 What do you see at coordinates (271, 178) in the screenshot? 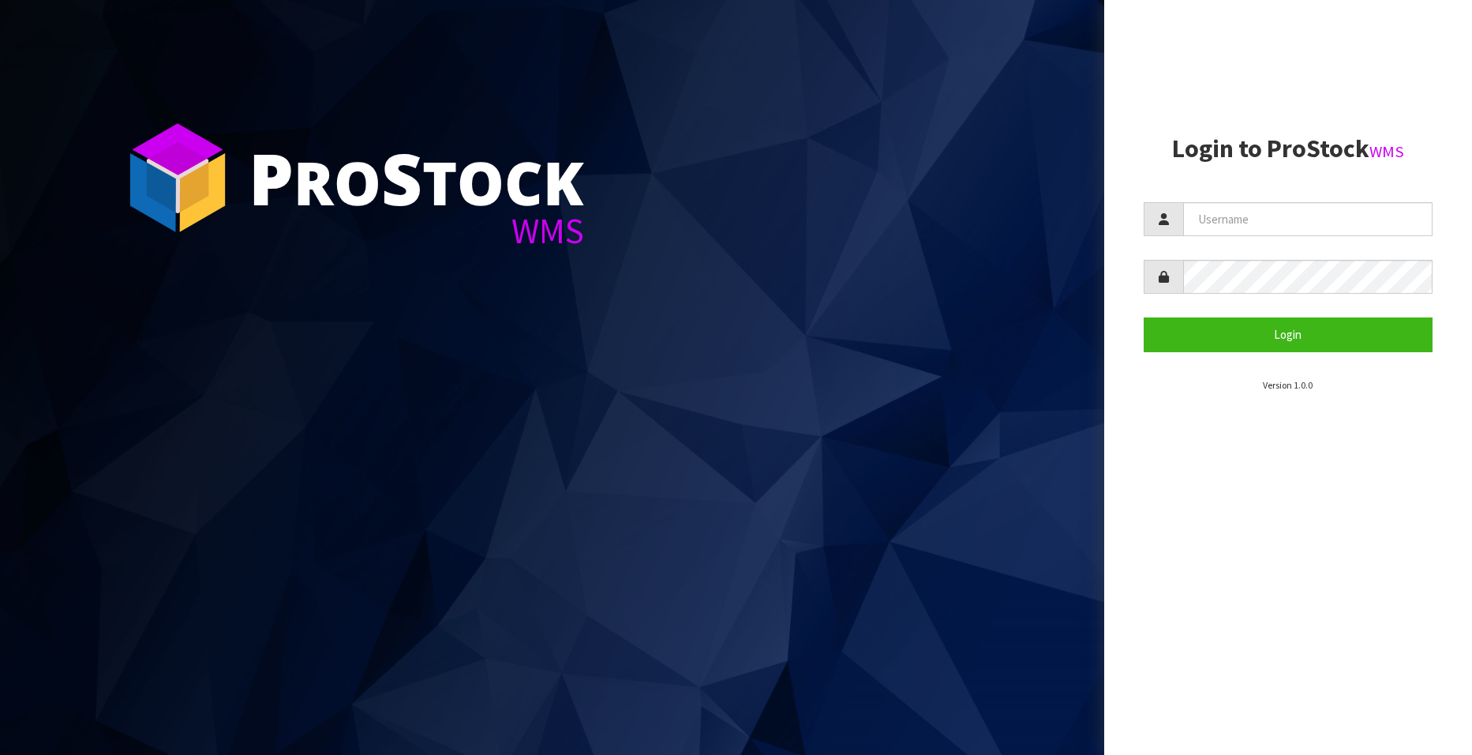
I see `span: P` at bounding box center [271, 178].